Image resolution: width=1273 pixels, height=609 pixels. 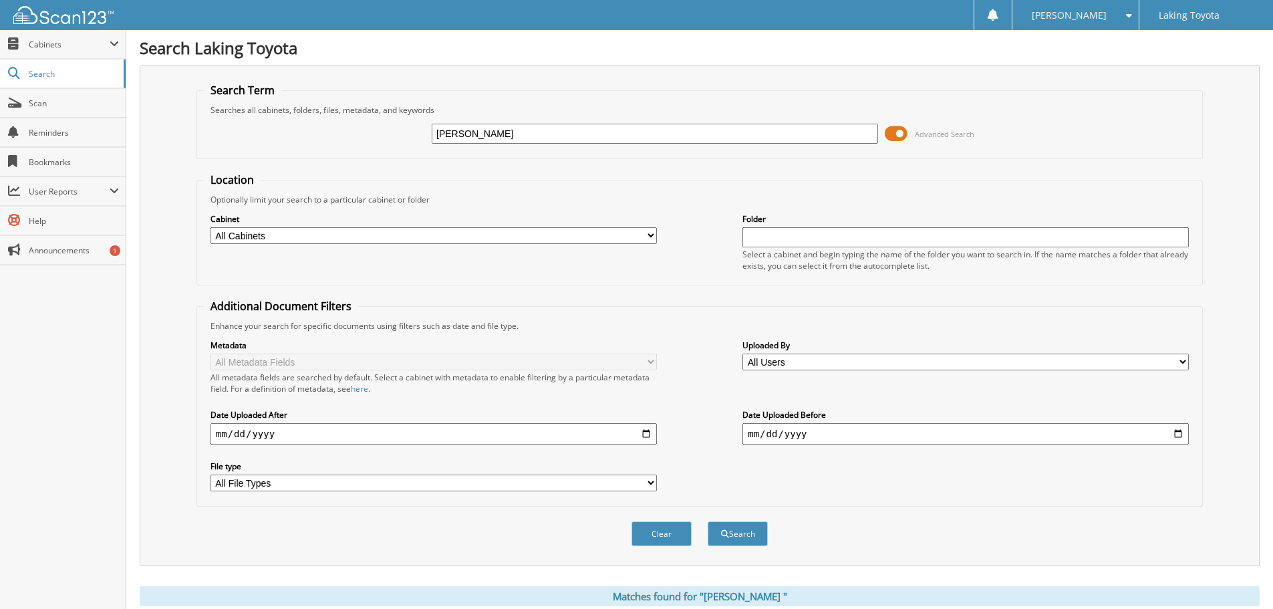 What do you see at coordinates (73, 132) in the screenshot?
I see `span: Reminders` at bounding box center [73, 132].